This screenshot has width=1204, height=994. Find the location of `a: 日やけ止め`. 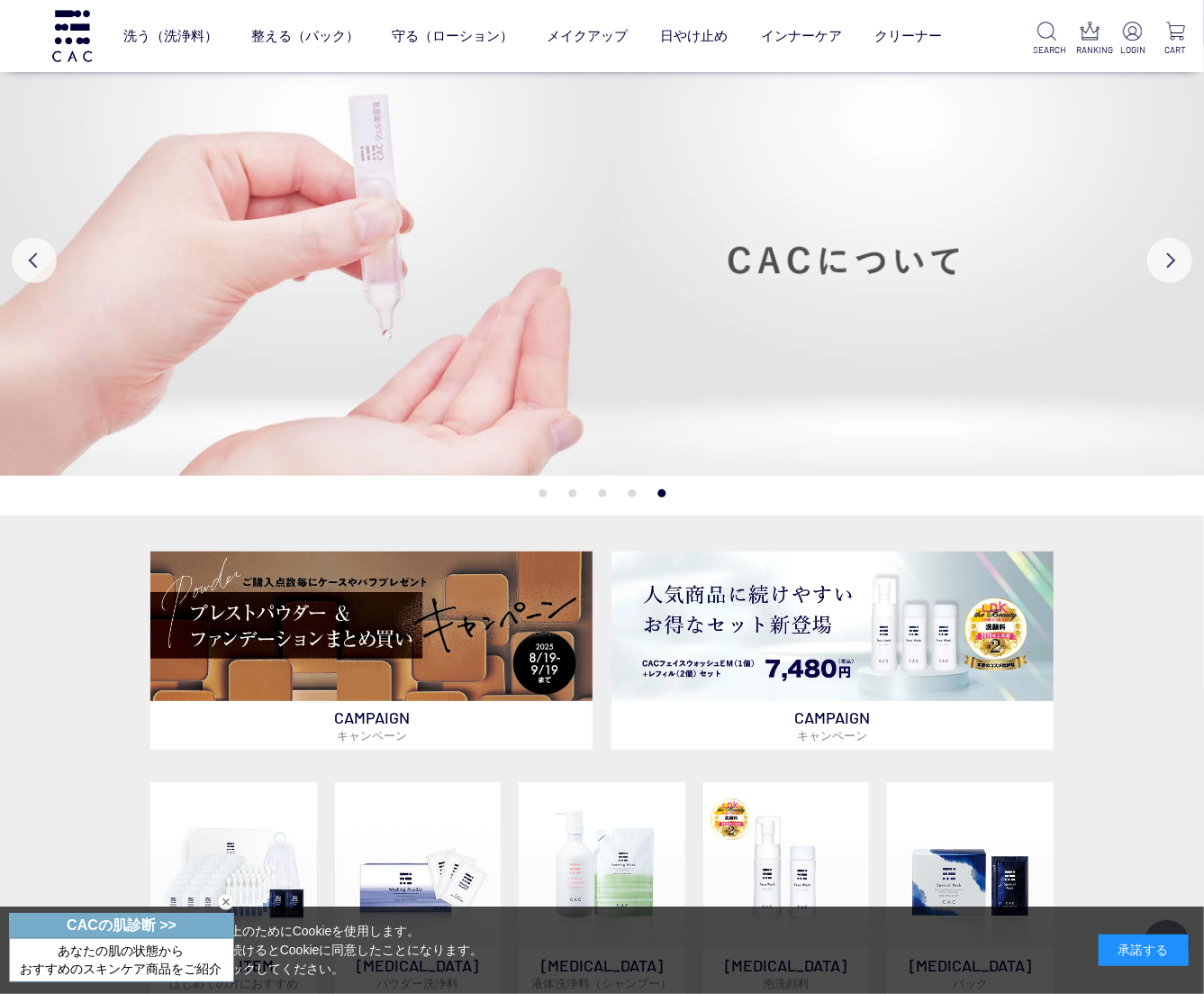

a: 日やけ止め is located at coordinates (694, 36).